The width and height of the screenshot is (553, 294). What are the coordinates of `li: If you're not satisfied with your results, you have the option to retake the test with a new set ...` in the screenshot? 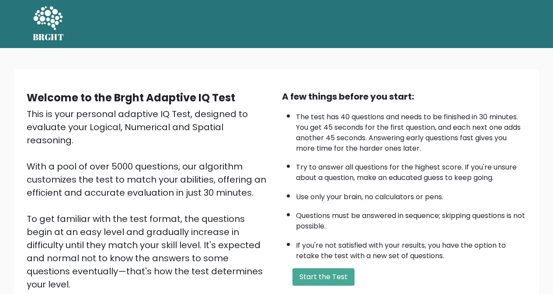 It's located at (411, 249).